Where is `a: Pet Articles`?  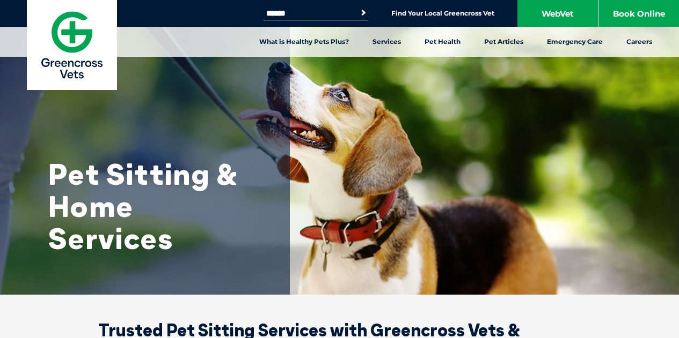
a: Pet Articles is located at coordinates (503, 42).